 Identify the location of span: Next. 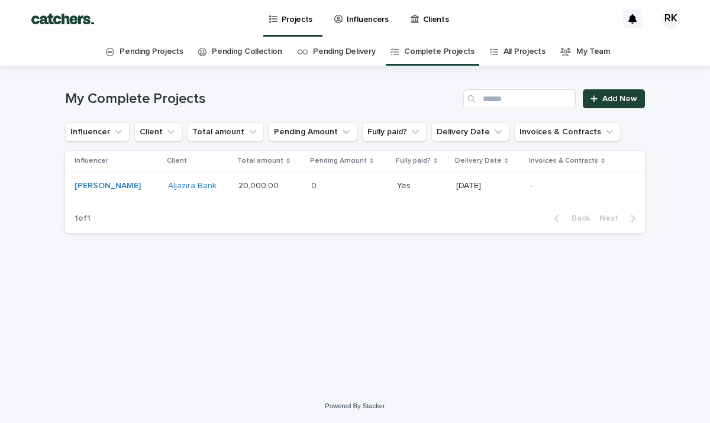
(612, 218).